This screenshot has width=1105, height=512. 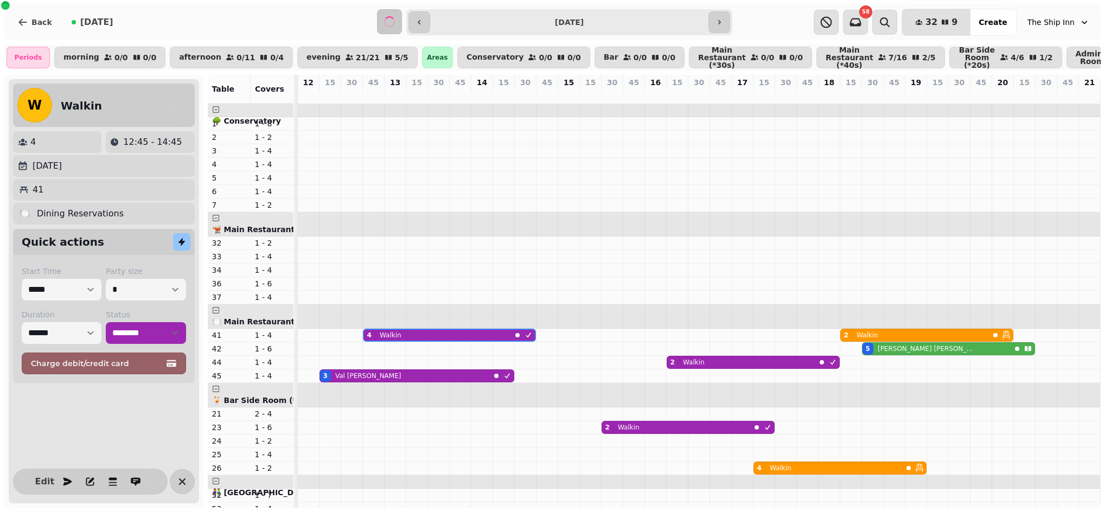 What do you see at coordinates (977, 57) in the screenshot?
I see `p: Bar Side Room (*20s)` at bounding box center [977, 57].